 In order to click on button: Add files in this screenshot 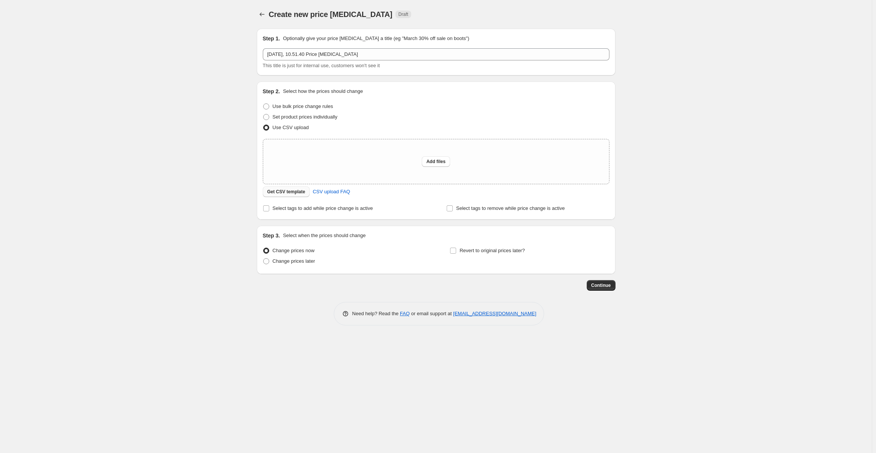, I will do `click(436, 162)`.